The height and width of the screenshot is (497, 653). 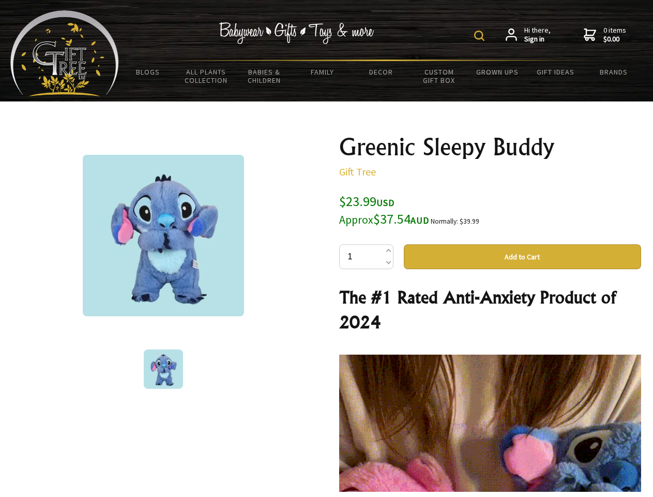 I want to click on small: Normally: $39.99, so click(x=455, y=221).